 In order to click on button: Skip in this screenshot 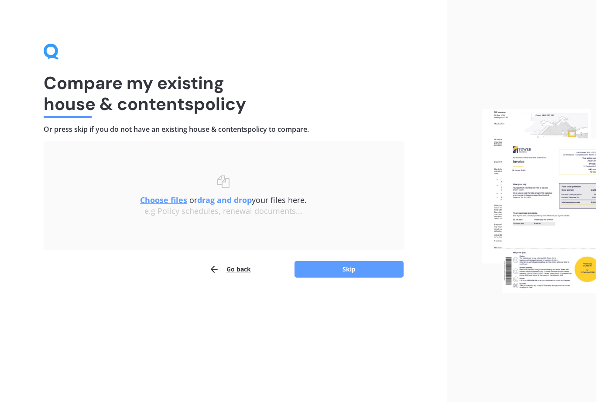, I will do `click(349, 269)`.